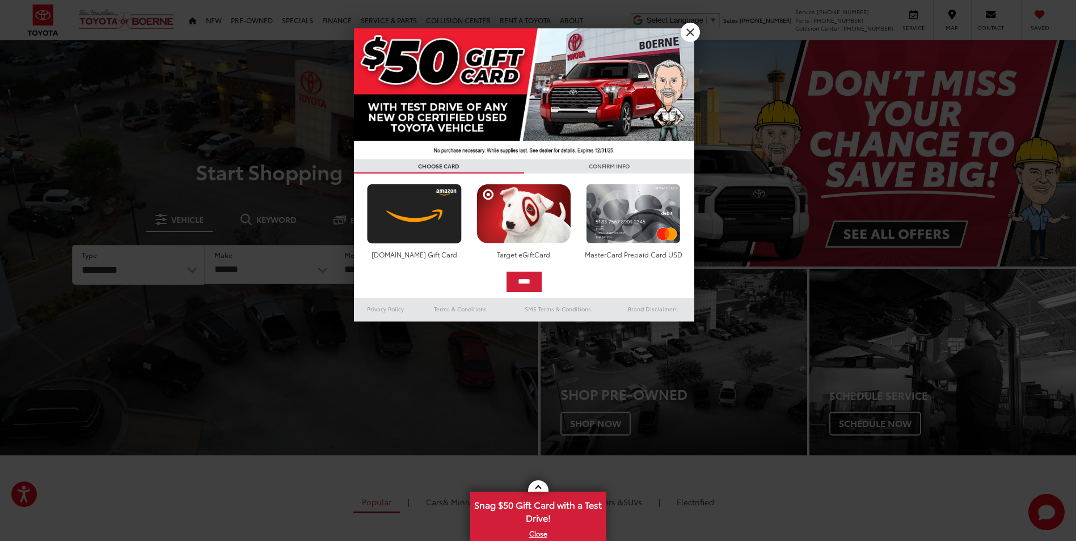 The width and height of the screenshot is (1076, 541). What do you see at coordinates (557, 309) in the screenshot?
I see `a: SMS Terms & Conditions` at bounding box center [557, 309].